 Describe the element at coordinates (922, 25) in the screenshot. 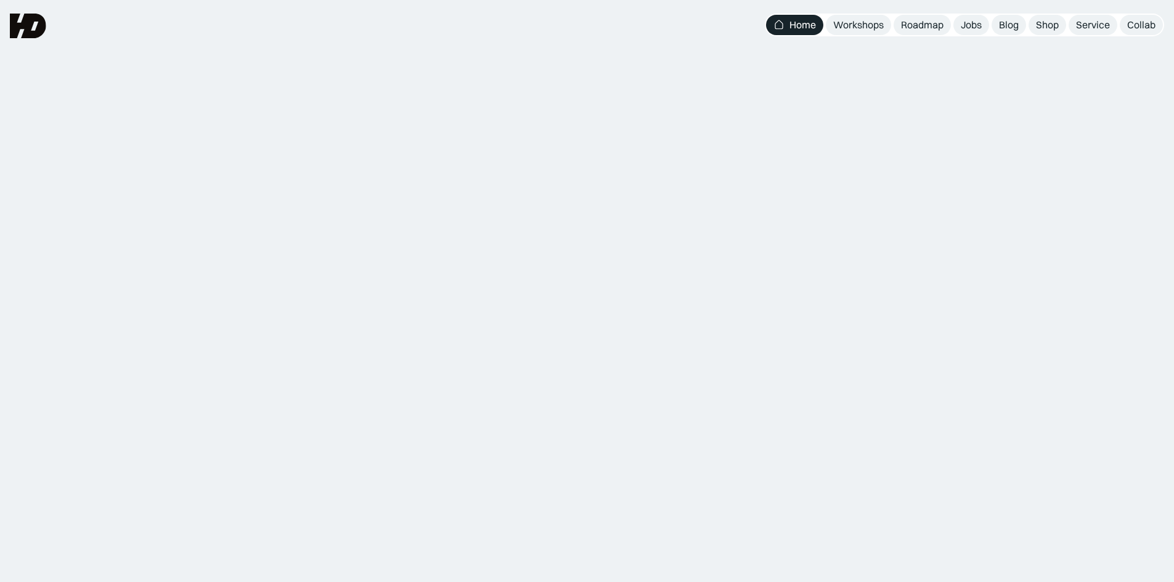

I see `a: Roadmap` at that location.